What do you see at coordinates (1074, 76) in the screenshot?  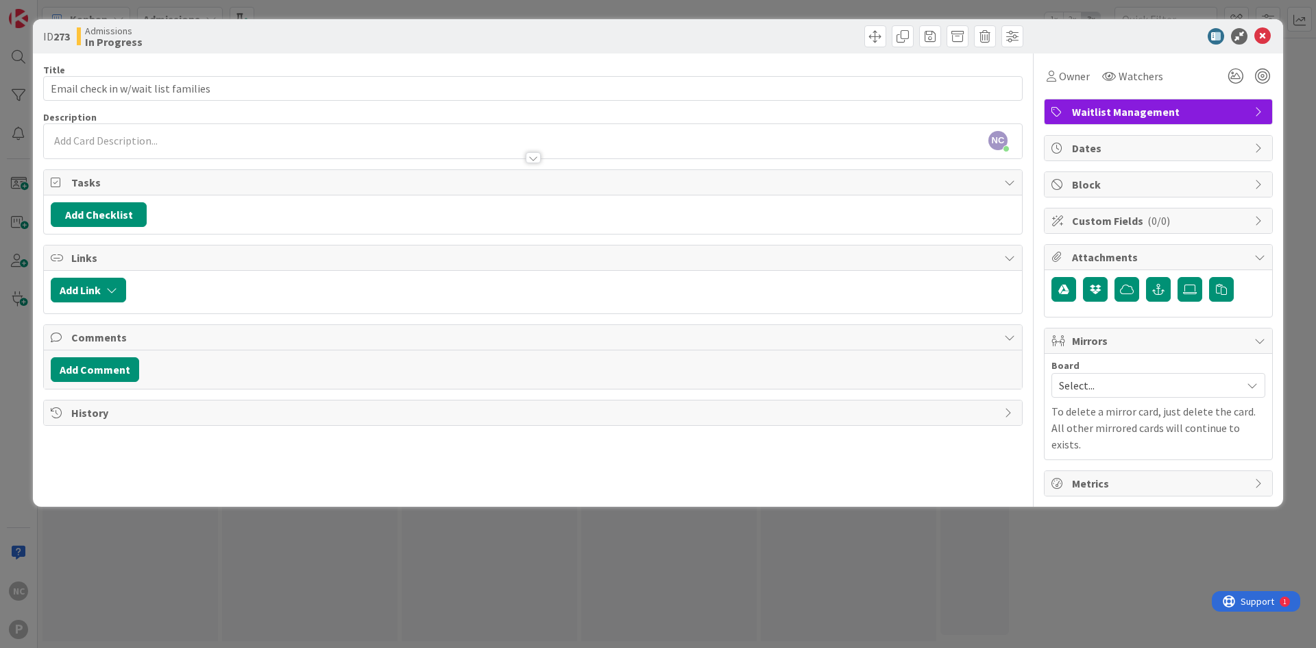 I see `span: Owner` at bounding box center [1074, 76].